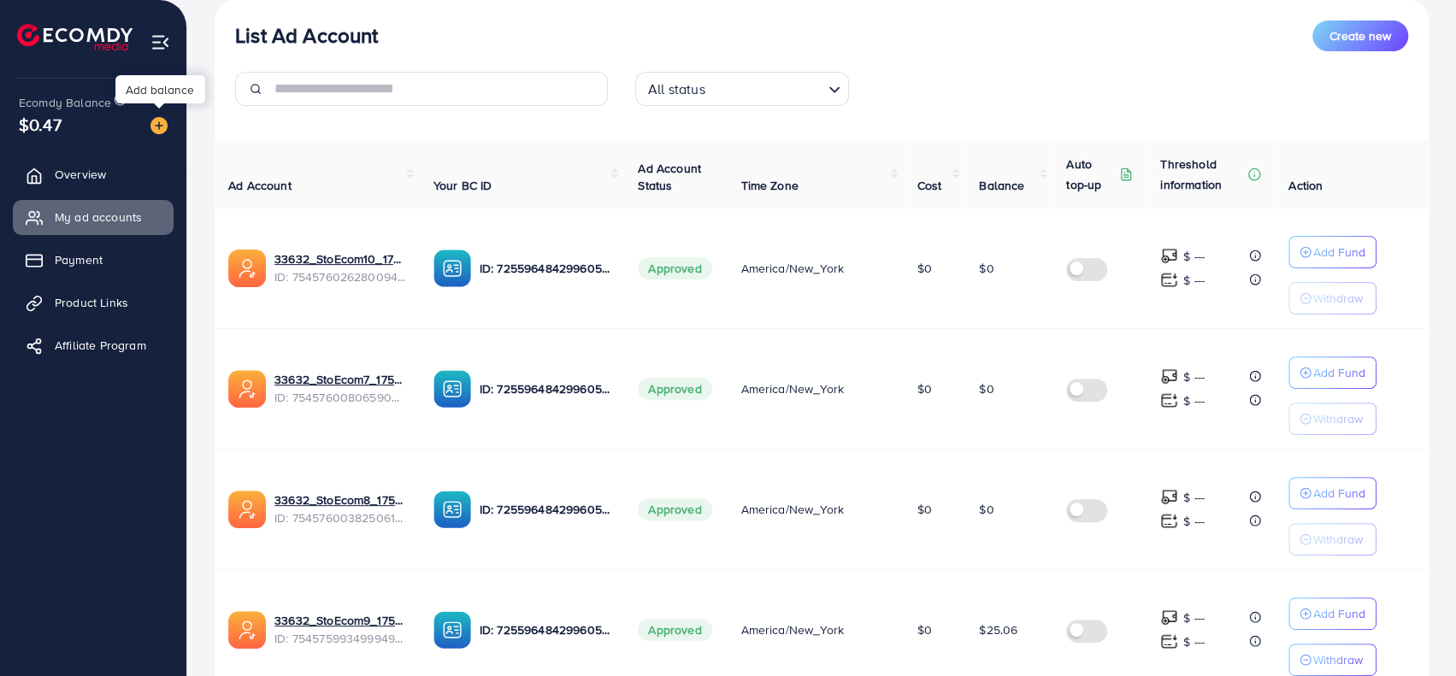  What do you see at coordinates (65, 103) in the screenshot?
I see `span: Ecomdy Balance` at bounding box center [65, 103].